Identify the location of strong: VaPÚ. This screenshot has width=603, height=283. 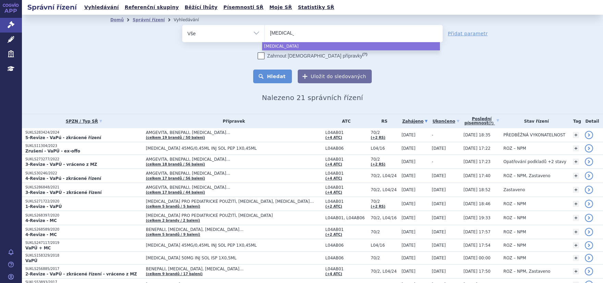
(31, 261).